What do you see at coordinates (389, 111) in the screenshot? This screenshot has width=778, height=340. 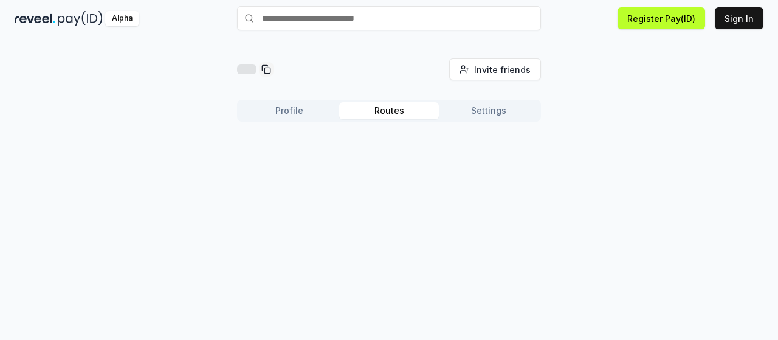 I see `button: Routes` at bounding box center [389, 111].